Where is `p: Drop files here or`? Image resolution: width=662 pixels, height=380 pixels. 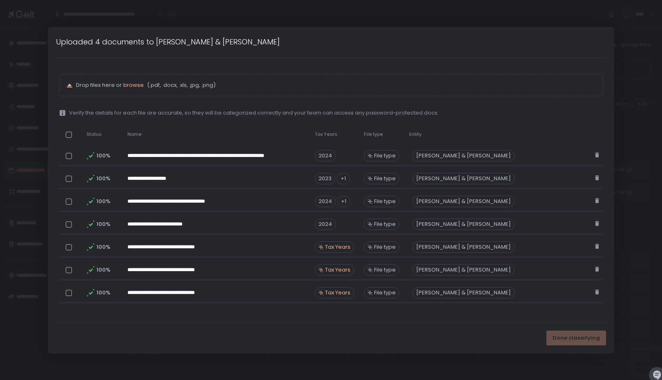 p: Drop files here or is located at coordinates (336, 85).